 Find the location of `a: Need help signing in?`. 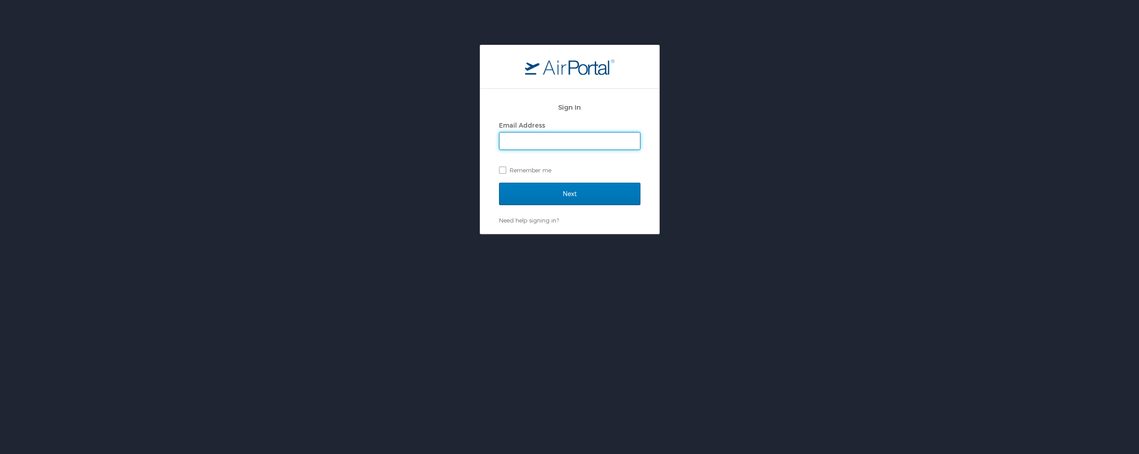

a: Need help signing in? is located at coordinates (529, 220).